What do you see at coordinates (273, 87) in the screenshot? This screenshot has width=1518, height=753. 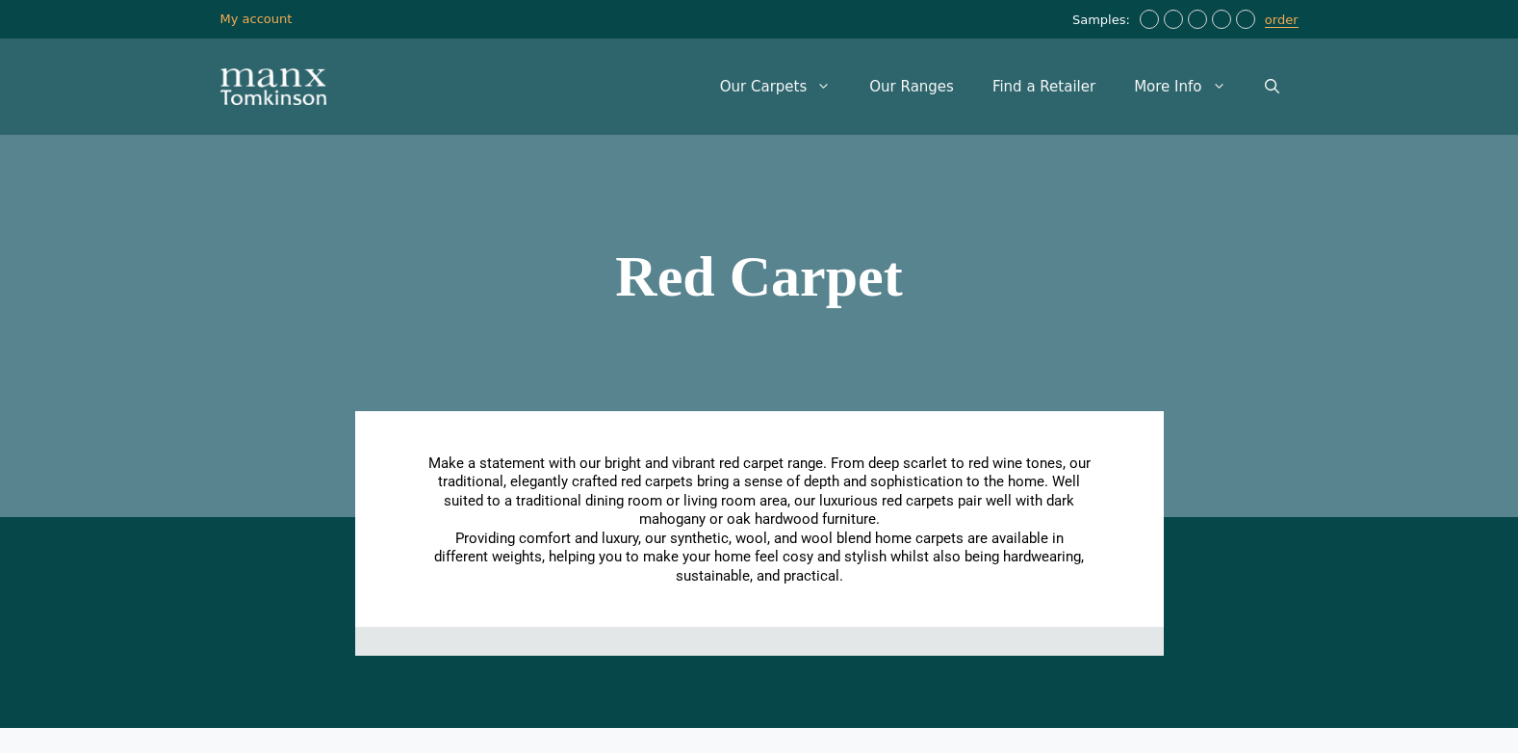 I see `img: Manx Tomkinson` at bounding box center [273, 87].